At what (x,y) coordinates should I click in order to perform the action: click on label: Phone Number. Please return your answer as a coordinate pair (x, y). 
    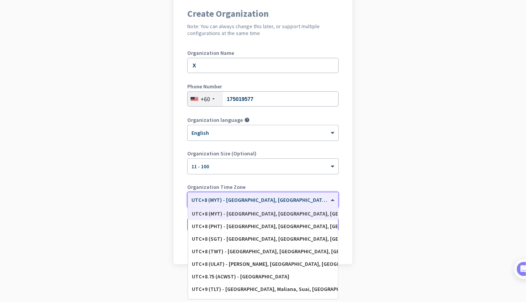
    Looking at the image, I should click on (263, 86).